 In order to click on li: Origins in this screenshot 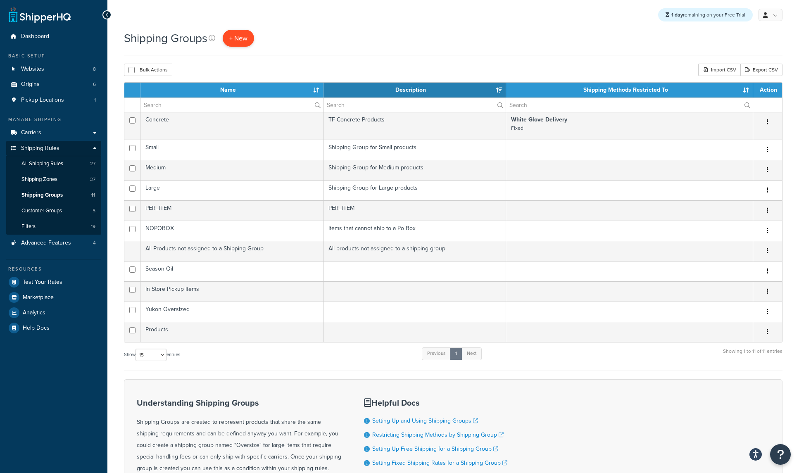, I will do `click(54, 84)`.